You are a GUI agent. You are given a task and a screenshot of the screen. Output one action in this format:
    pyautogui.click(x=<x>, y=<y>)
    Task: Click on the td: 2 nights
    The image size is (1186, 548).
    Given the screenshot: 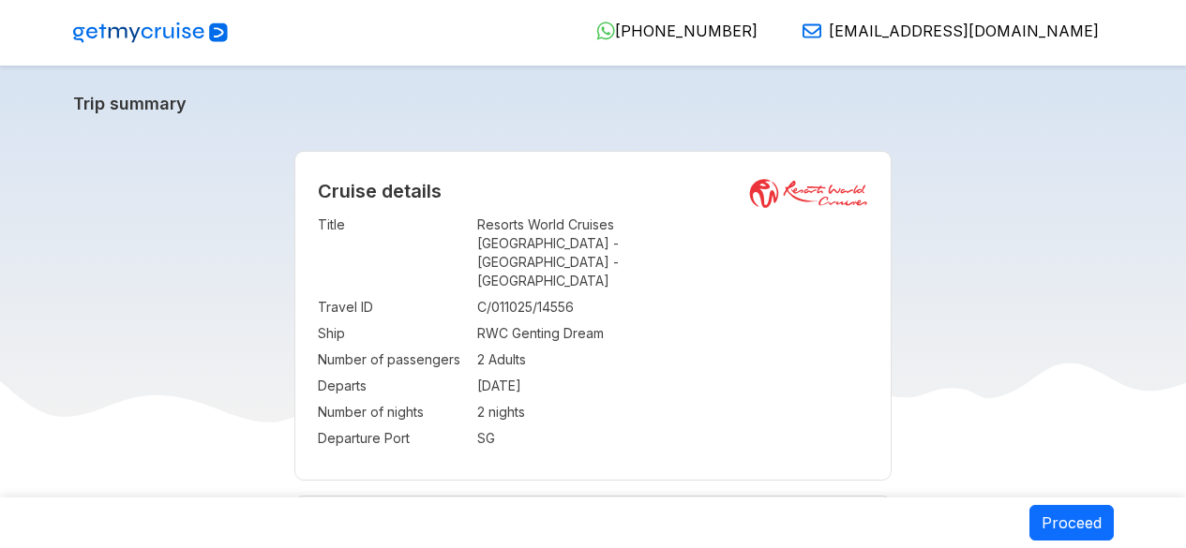 What is the action you would take?
    pyautogui.click(x=673, y=412)
    